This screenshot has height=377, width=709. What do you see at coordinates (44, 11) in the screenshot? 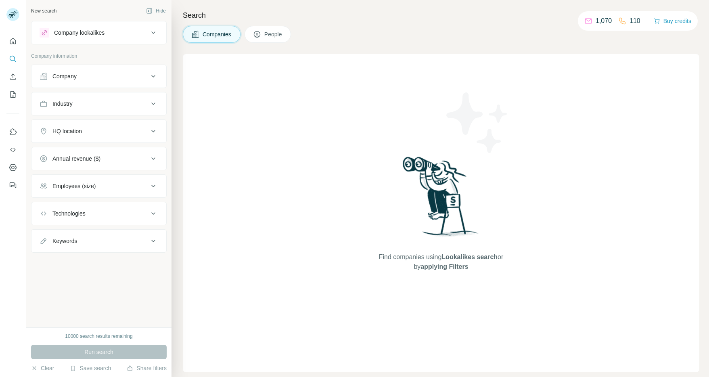
I see `div: New search` at bounding box center [44, 11].